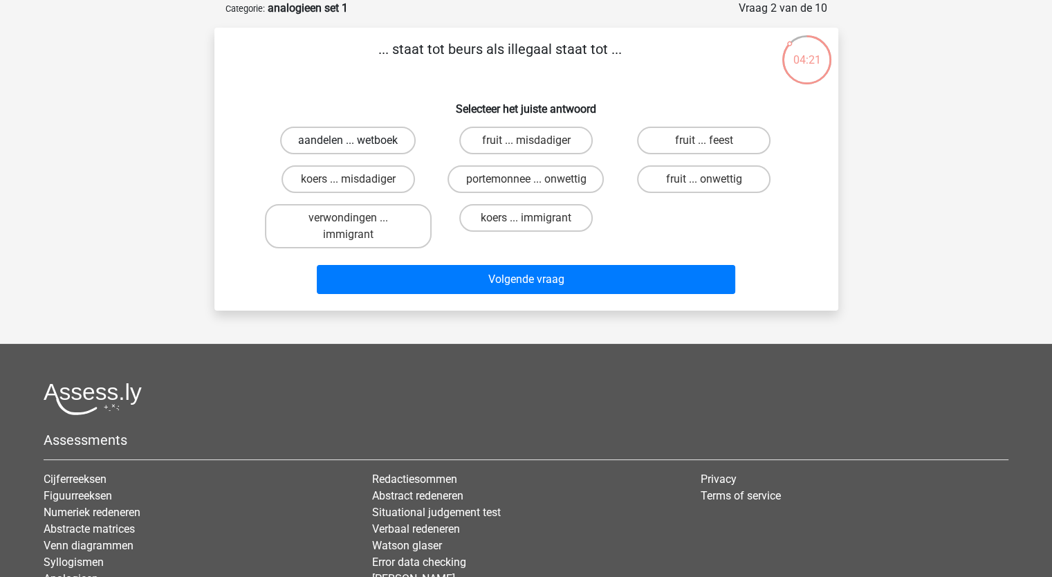 The height and width of the screenshot is (577, 1052). I want to click on button: Volgende vraag, so click(526, 280).